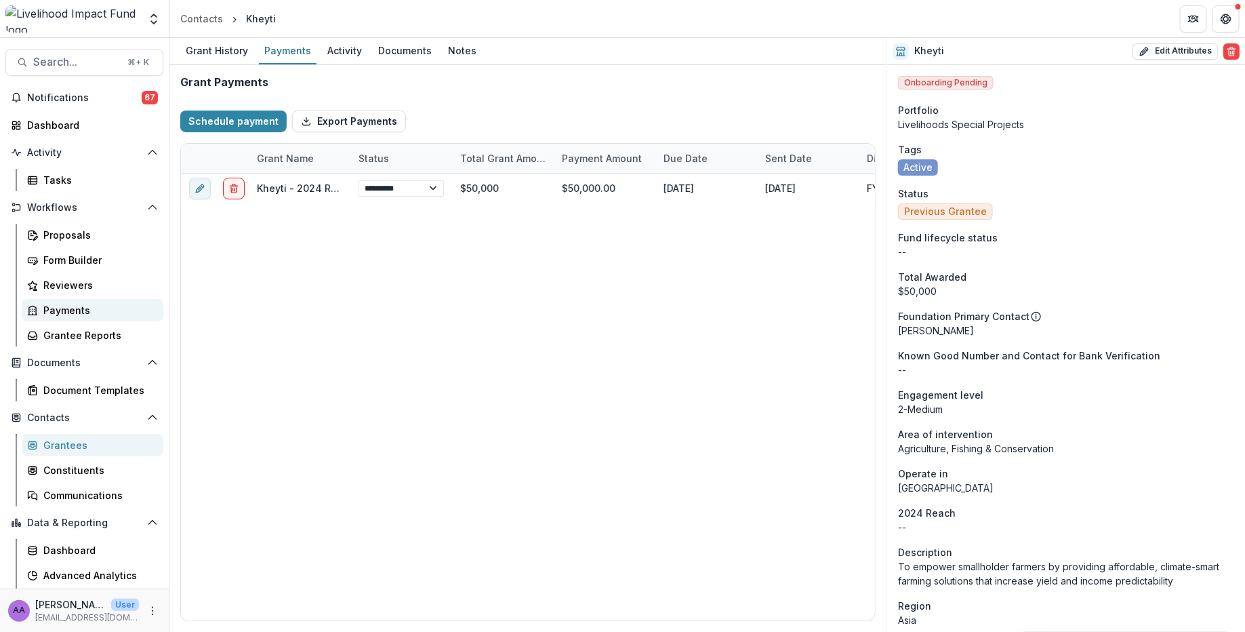 This screenshot has width=1245, height=632. I want to click on span: 67, so click(150, 98).